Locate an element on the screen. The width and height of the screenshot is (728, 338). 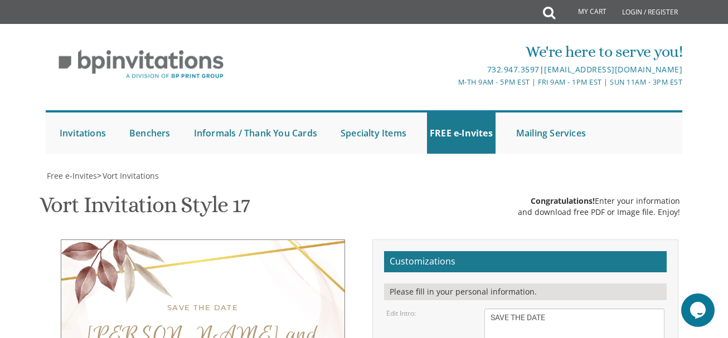
h1: Vort Invitation Style 17 is located at coordinates (144, 209).